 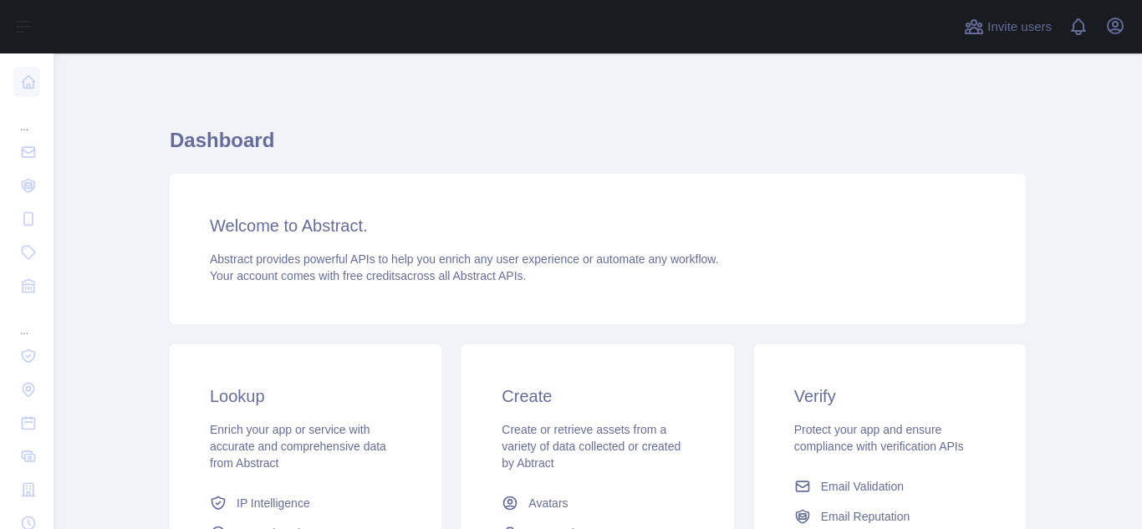 I want to click on a: IP Intelligence, so click(x=305, y=503).